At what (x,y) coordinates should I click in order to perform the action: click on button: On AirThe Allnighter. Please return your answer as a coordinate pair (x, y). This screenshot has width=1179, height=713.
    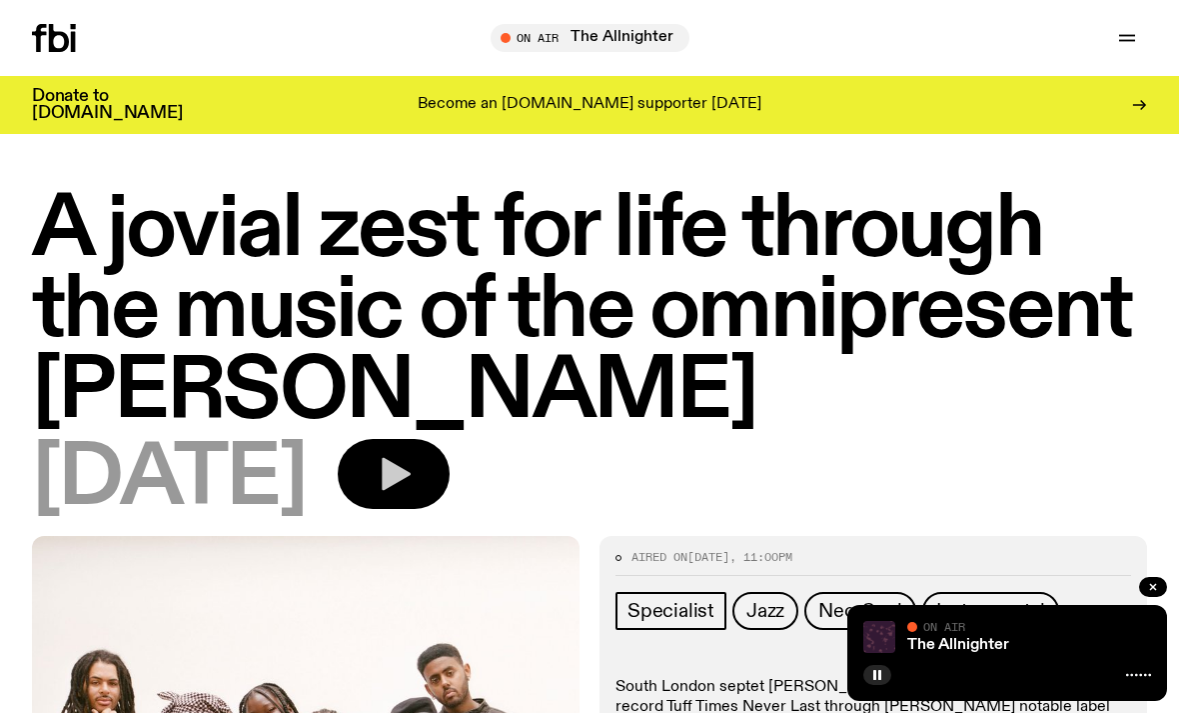
    Looking at the image, I should click on (590, 38).